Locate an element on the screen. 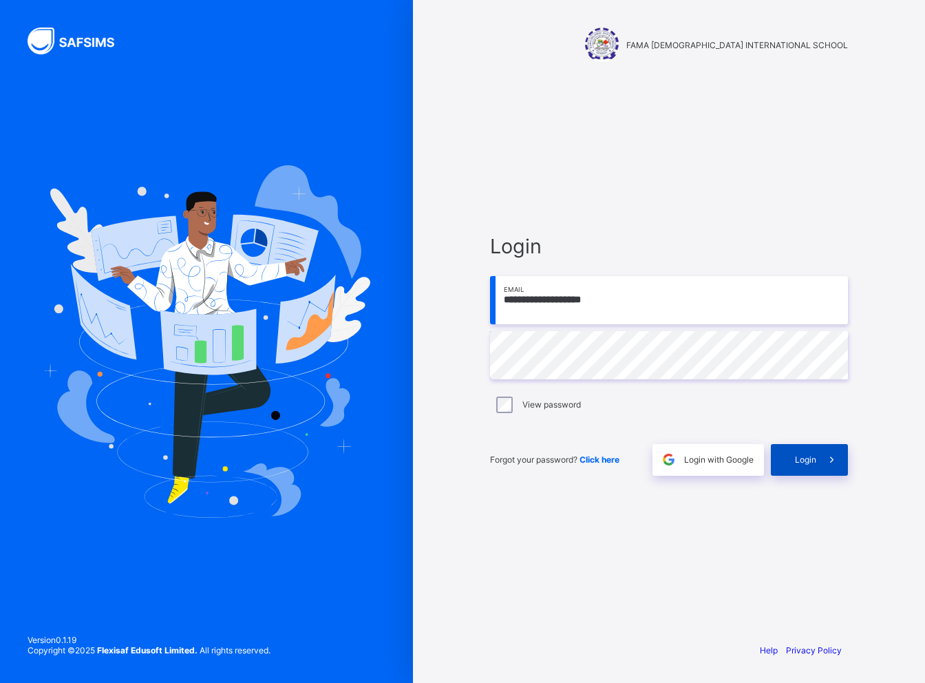  a: Help is located at coordinates (769, 650).